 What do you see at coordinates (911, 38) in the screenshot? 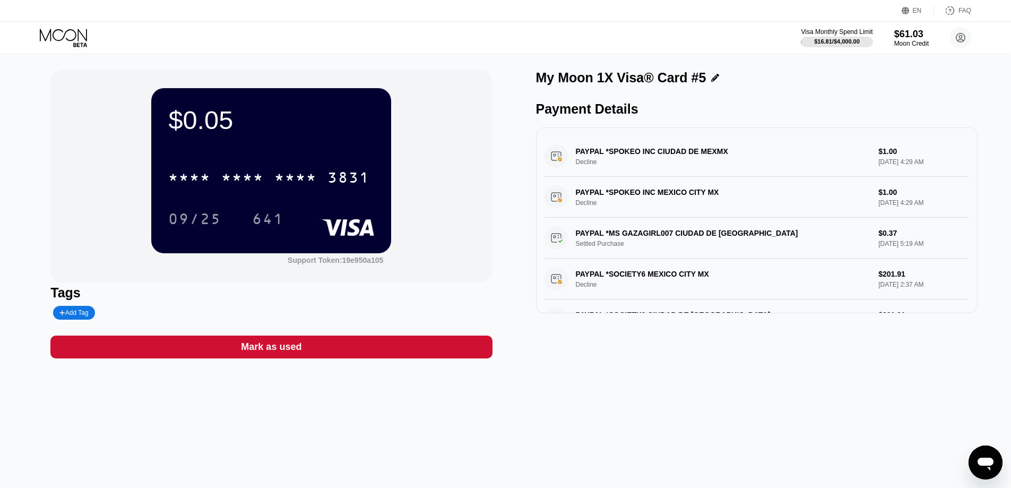
I see `div: $61.03Moon Credit` at bounding box center [911, 38].